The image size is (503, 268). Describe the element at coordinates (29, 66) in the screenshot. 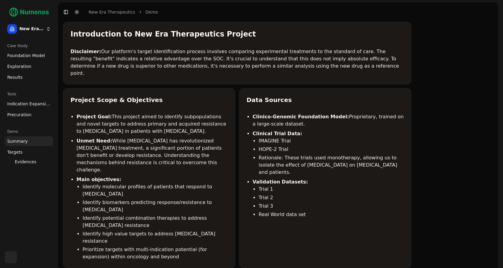

I see `a: Exploration` at that location.